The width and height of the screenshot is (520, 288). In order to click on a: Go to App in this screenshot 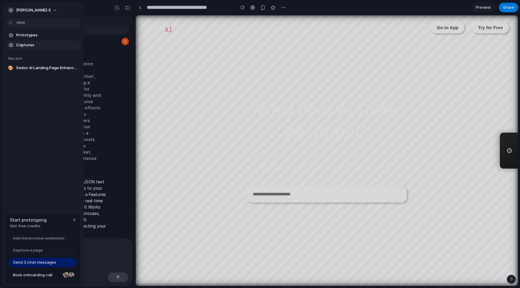, I will do `click(312, 12)`.